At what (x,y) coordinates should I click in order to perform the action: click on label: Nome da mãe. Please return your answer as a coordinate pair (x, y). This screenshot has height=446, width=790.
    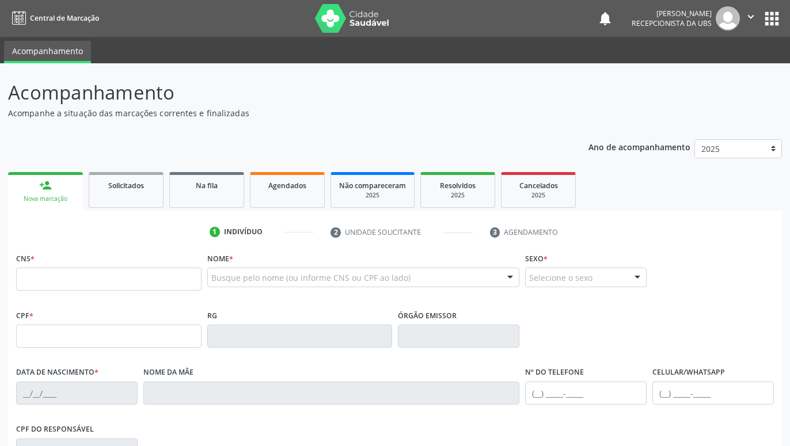
    Looking at the image, I should click on (168, 373).